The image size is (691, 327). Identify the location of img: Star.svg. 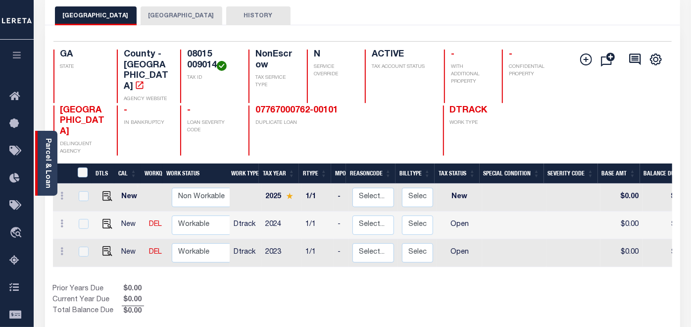
(289, 195).